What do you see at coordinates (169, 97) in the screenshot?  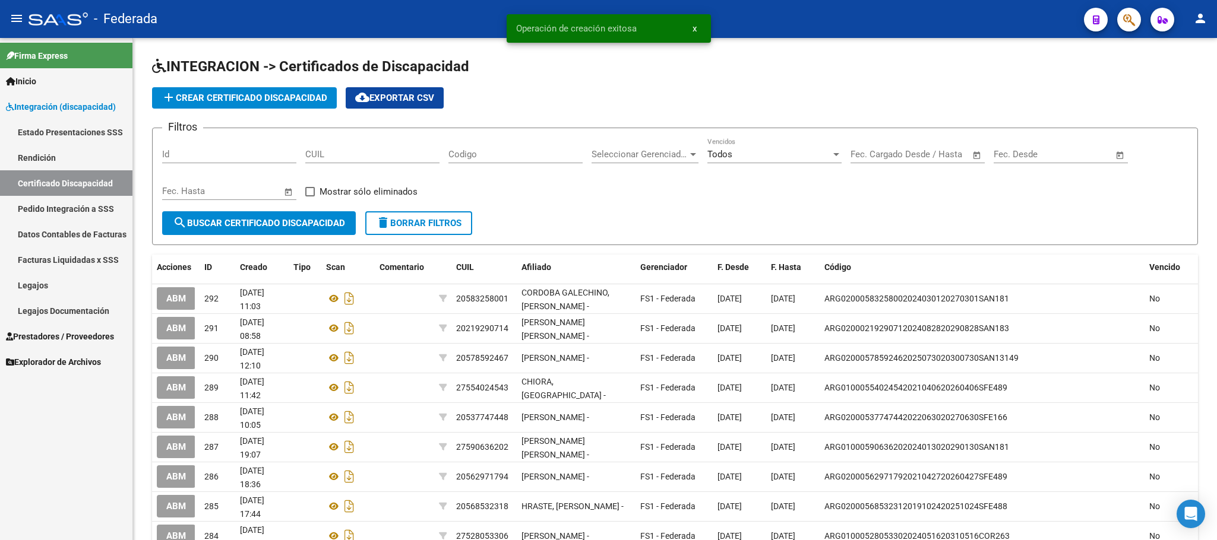 I see `mat-icon: add` at bounding box center [169, 97].